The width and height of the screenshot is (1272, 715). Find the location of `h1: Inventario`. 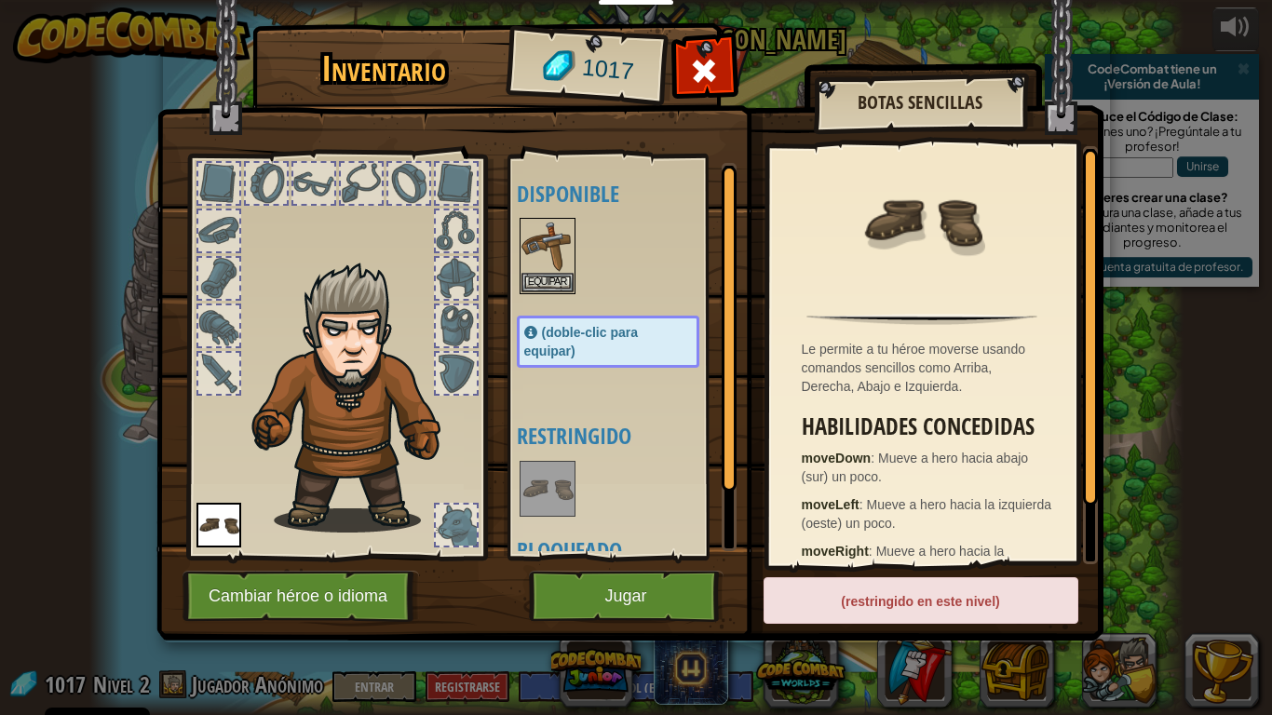

h1: Inventario is located at coordinates (384, 69).